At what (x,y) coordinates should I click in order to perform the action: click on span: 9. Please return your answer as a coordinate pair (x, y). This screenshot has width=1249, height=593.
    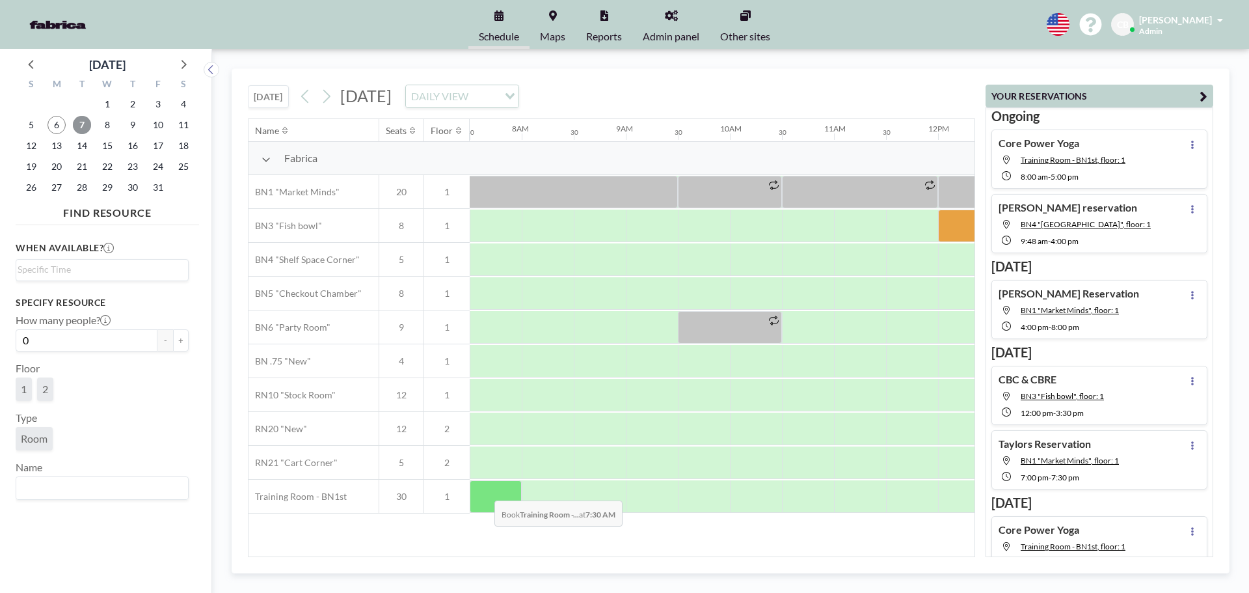
    Looking at the image, I should click on (401, 327).